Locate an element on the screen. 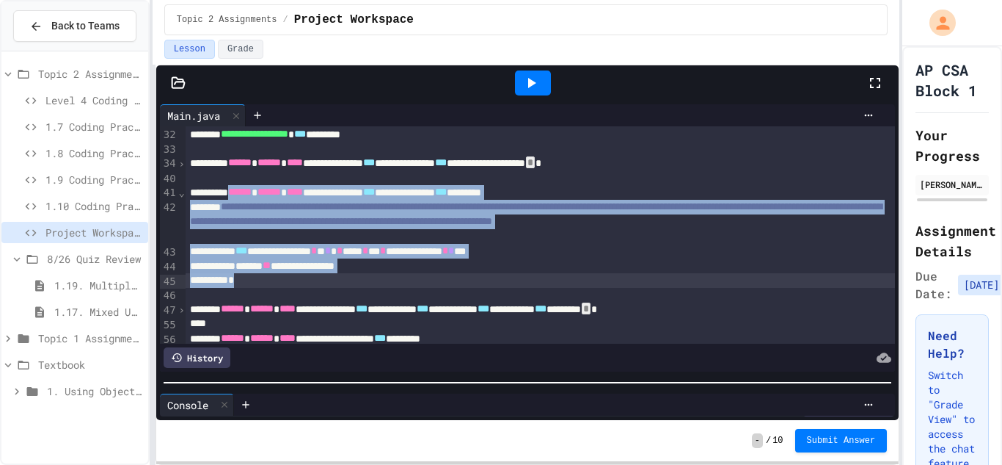 Image resolution: width=1002 pixels, height=465 pixels. span: Level 4 Coding Challenge is located at coordinates (94, 100).